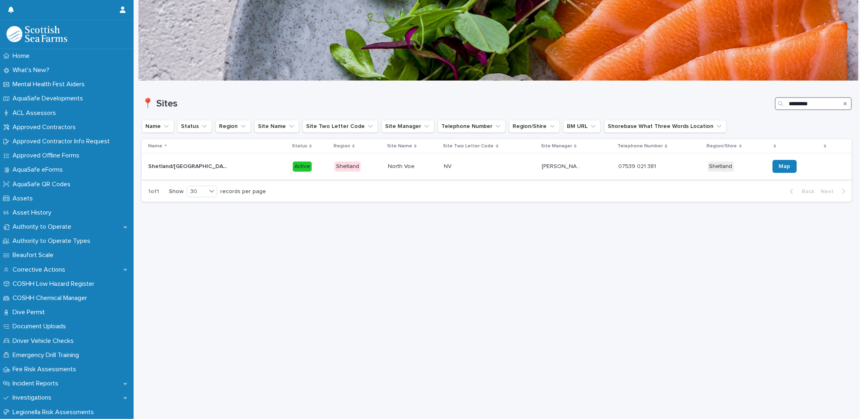  Describe the element at coordinates (472, 126) in the screenshot. I see `button: Telephone Number` at that location.